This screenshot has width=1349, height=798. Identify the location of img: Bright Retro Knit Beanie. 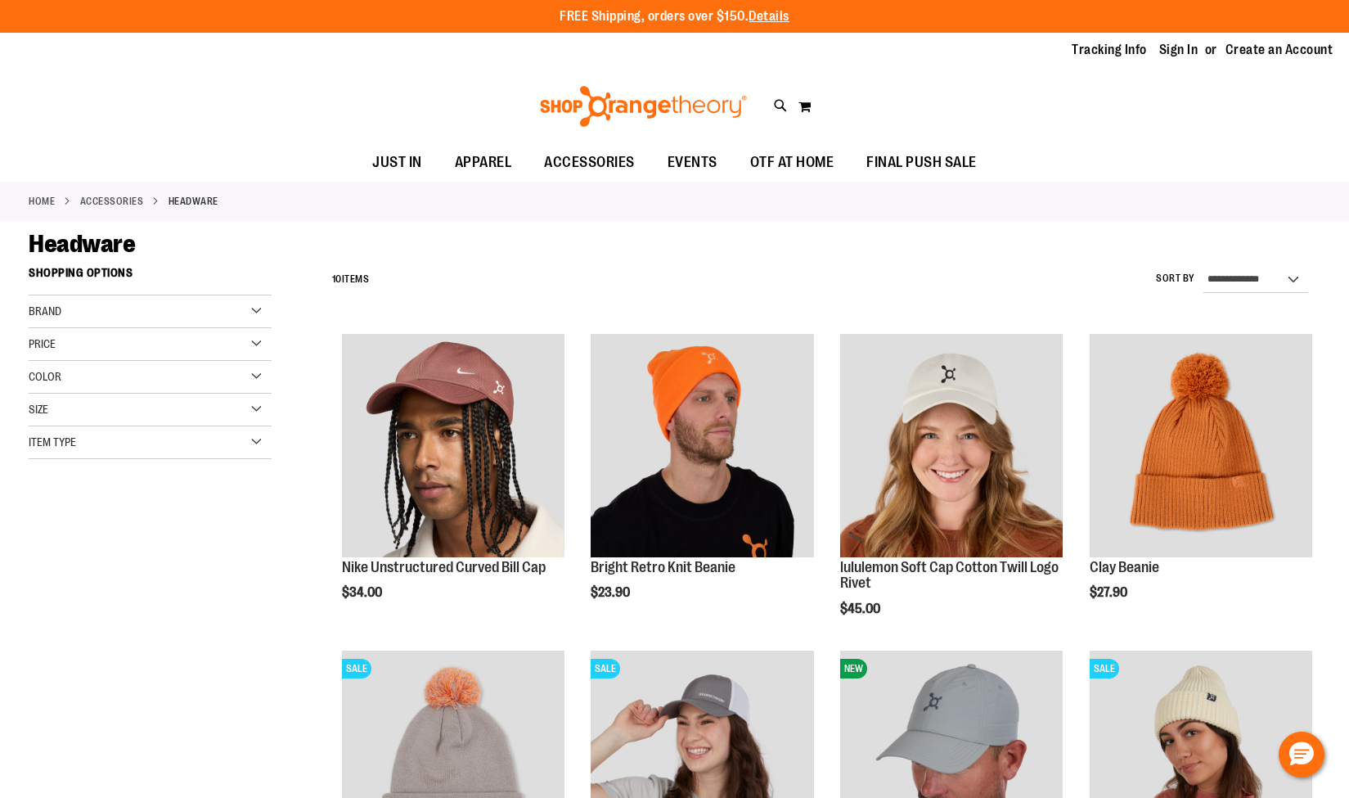
(702, 445).